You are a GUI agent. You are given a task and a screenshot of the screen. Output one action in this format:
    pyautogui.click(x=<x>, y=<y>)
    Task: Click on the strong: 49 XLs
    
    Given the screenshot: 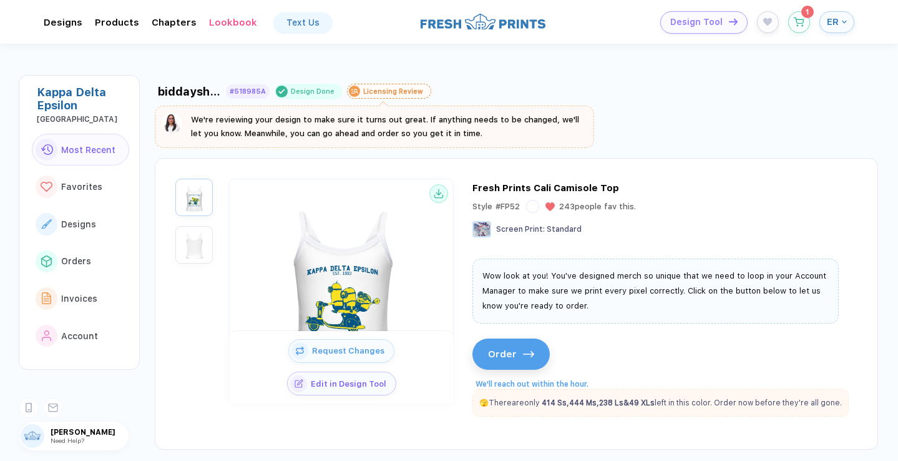 What is the action you would take?
    pyautogui.click(x=642, y=403)
    